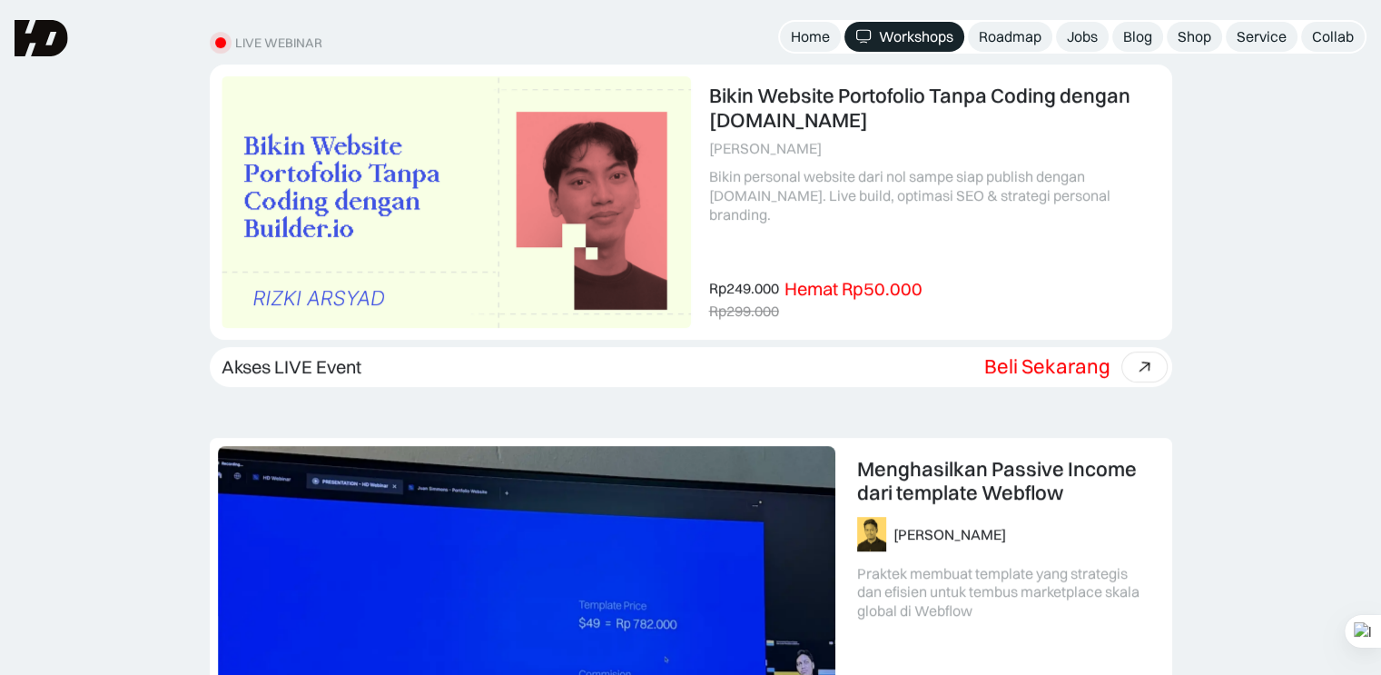  Describe the element at coordinates (1010, 36) in the screenshot. I see `div: Roadmap` at that location.